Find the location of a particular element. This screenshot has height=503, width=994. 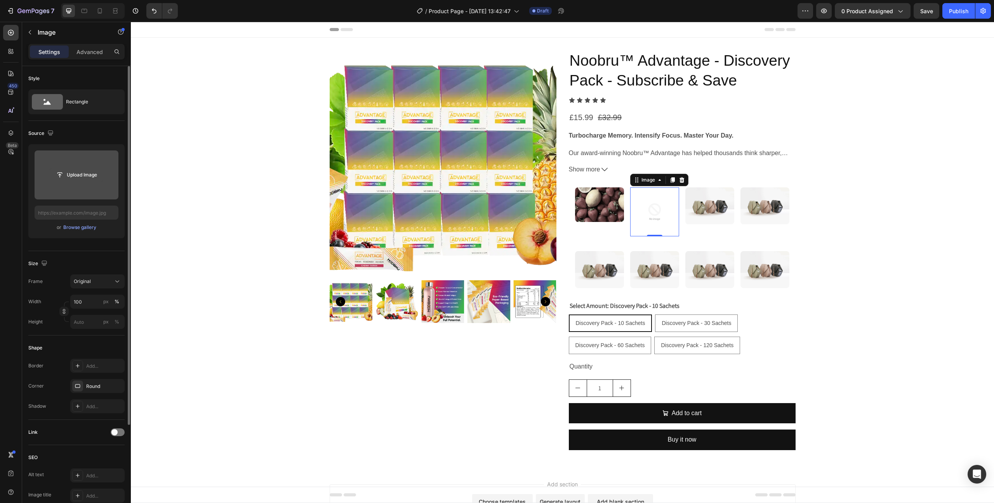

span: 0 product assigned is located at coordinates (867, 11).